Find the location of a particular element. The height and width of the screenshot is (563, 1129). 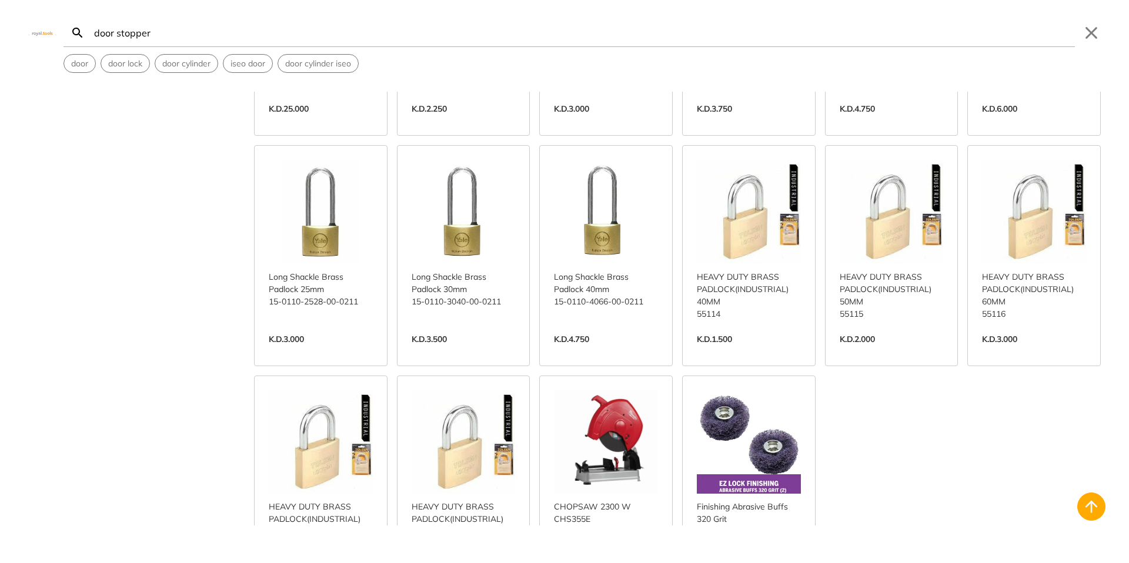

button: Close is located at coordinates (1092, 33).